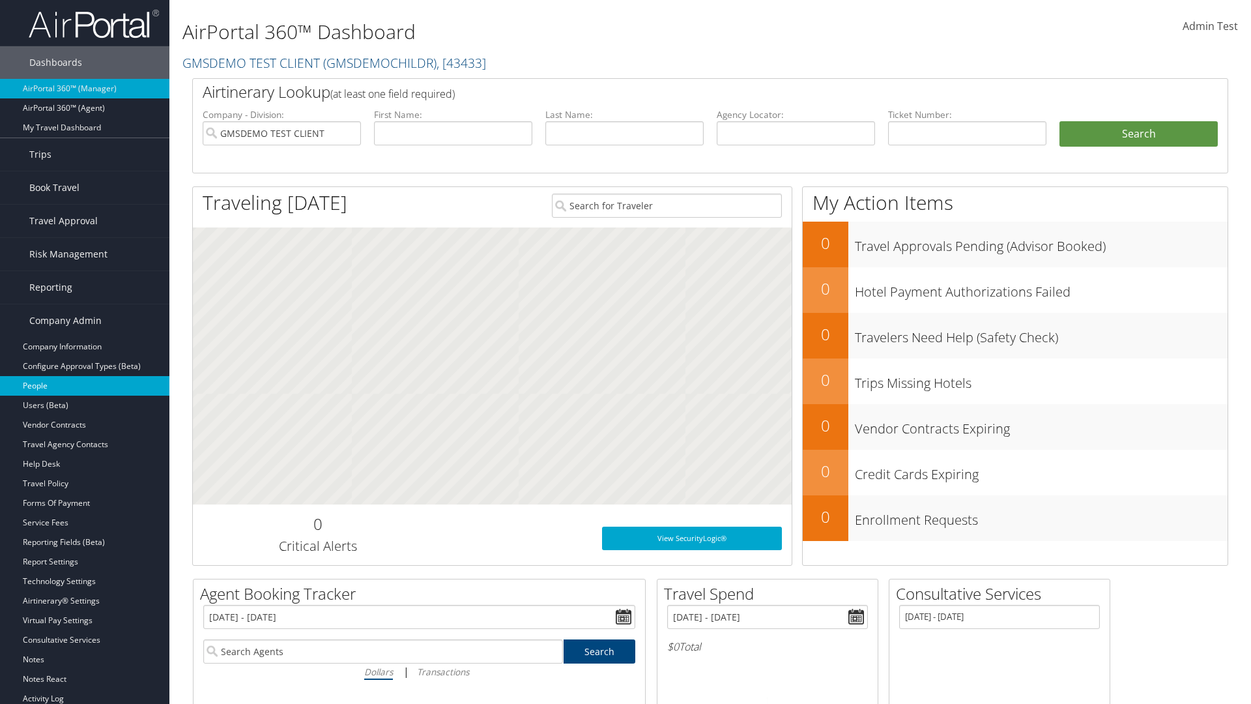  Describe the element at coordinates (461, 63) in the screenshot. I see `span: , [ 43433 ]` at that location.